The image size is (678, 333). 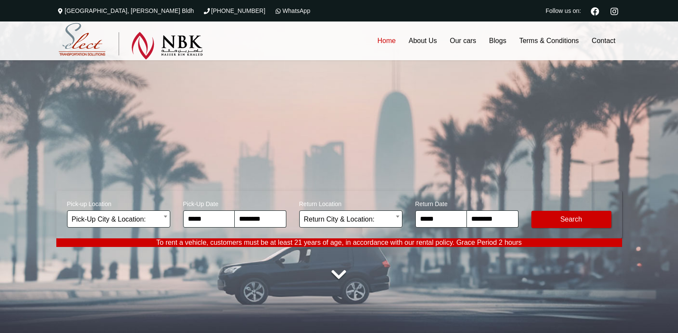 What do you see at coordinates (235, 203) in the screenshot?
I see `span: Pick-Up Date` at bounding box center [235, 203].